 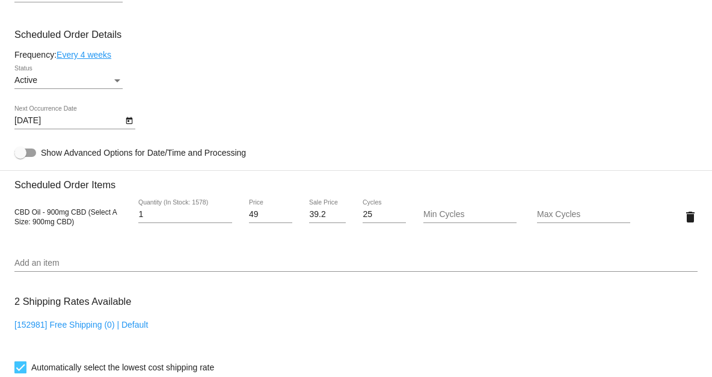 I want to click on div: Frequency:, so click(x=356, y=55).